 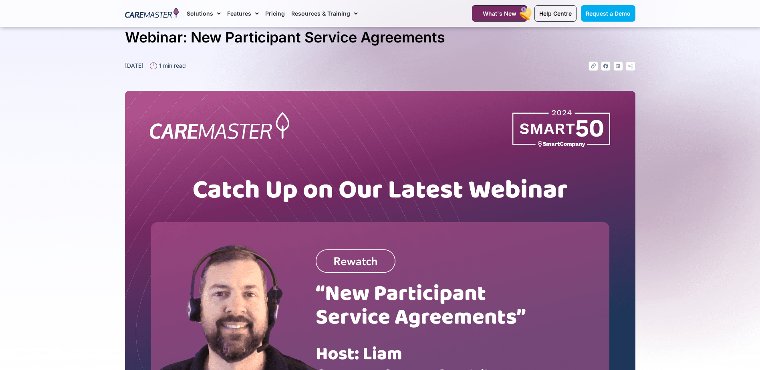 I want to click on a: Request a Demo, so click(x=608, y=13).